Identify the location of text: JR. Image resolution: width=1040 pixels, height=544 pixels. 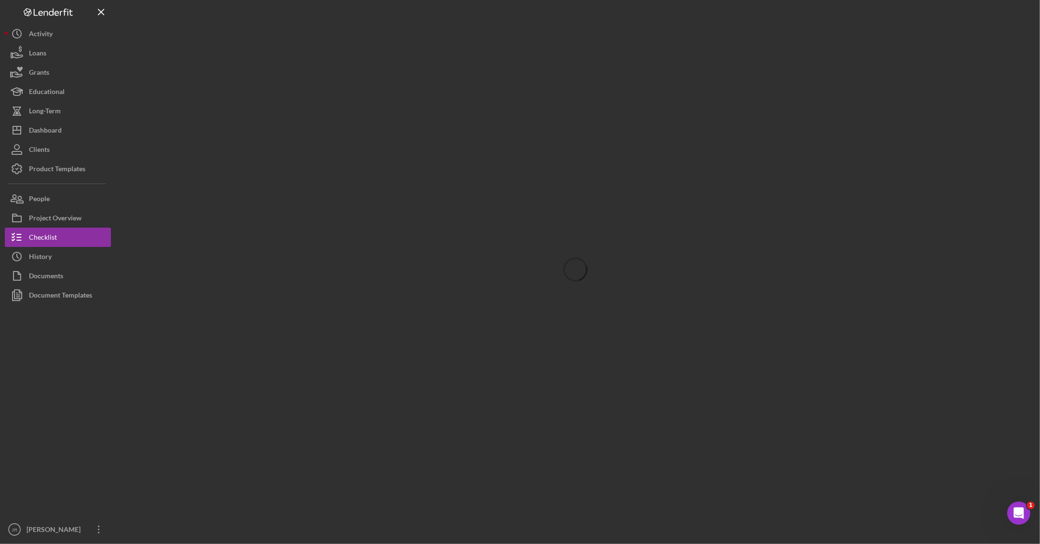
(14, 530).